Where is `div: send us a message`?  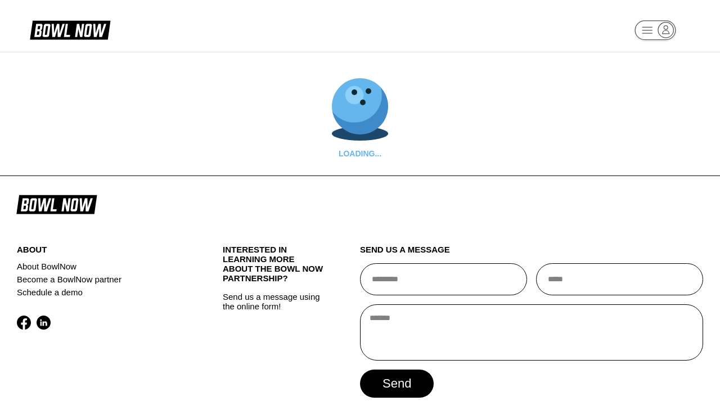 div: send us a message is located at coordinates (532, 254).